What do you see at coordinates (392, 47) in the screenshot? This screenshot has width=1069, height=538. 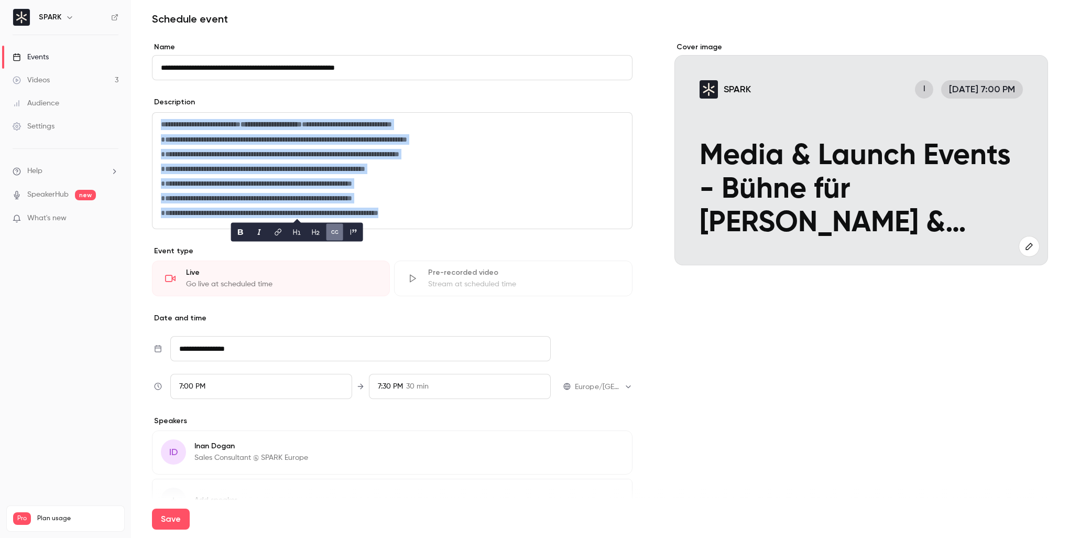 I see `label: Name` at bounding box center [392, 47].